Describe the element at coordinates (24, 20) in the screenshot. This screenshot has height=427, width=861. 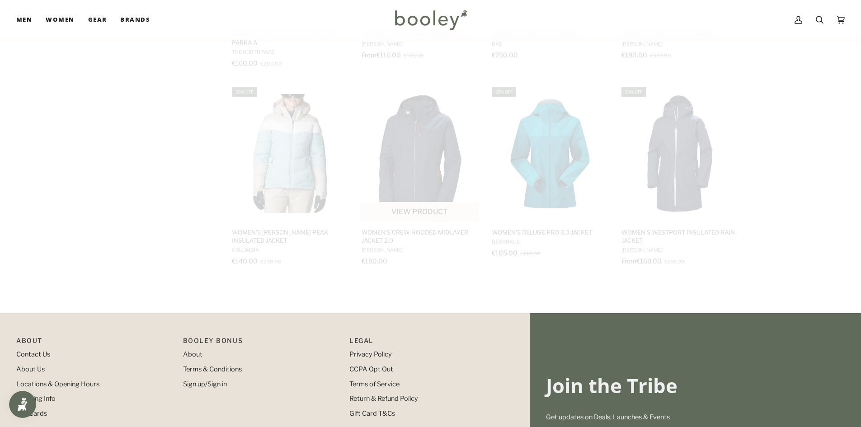
I see `span: Men` at that location.